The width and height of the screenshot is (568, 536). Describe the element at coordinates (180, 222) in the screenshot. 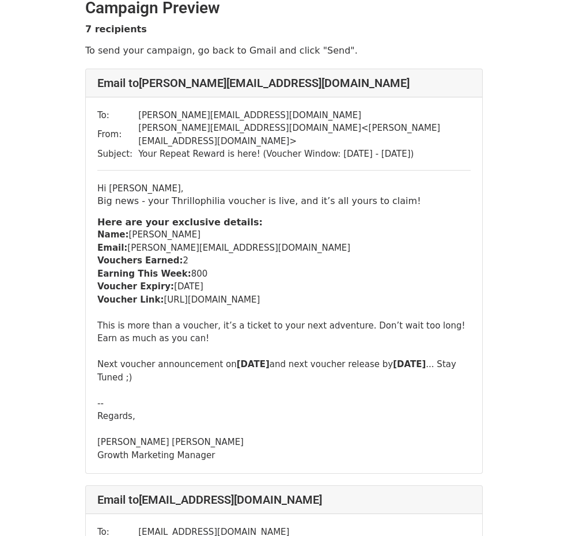

I see `b: Here are your exclusive details:` at that location.